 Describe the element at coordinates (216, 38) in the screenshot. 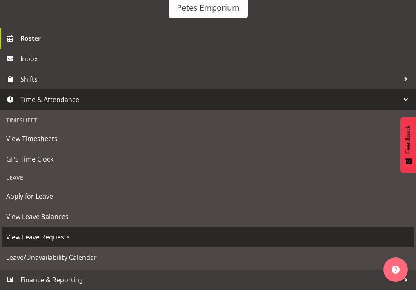

I see `span: Roster` at that location.